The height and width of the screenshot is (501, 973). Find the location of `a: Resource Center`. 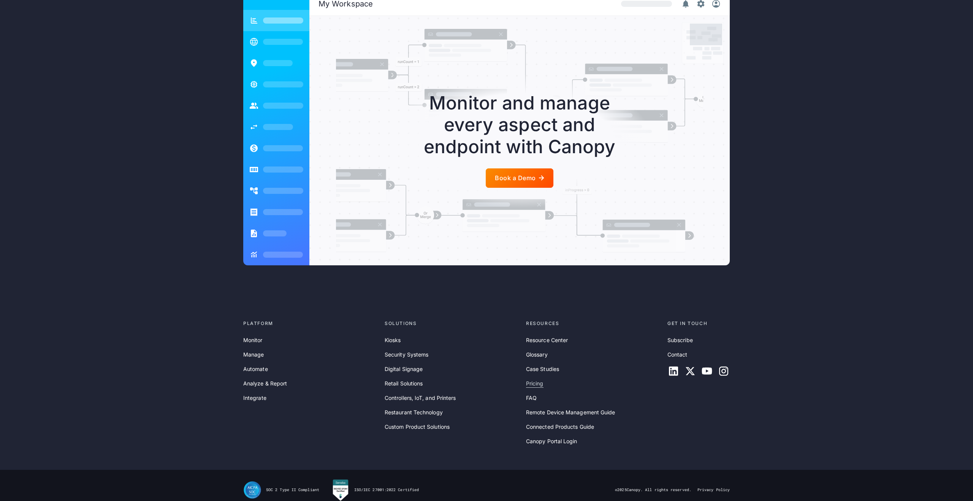

a: Resource Center is located at coordinates (547, 340).